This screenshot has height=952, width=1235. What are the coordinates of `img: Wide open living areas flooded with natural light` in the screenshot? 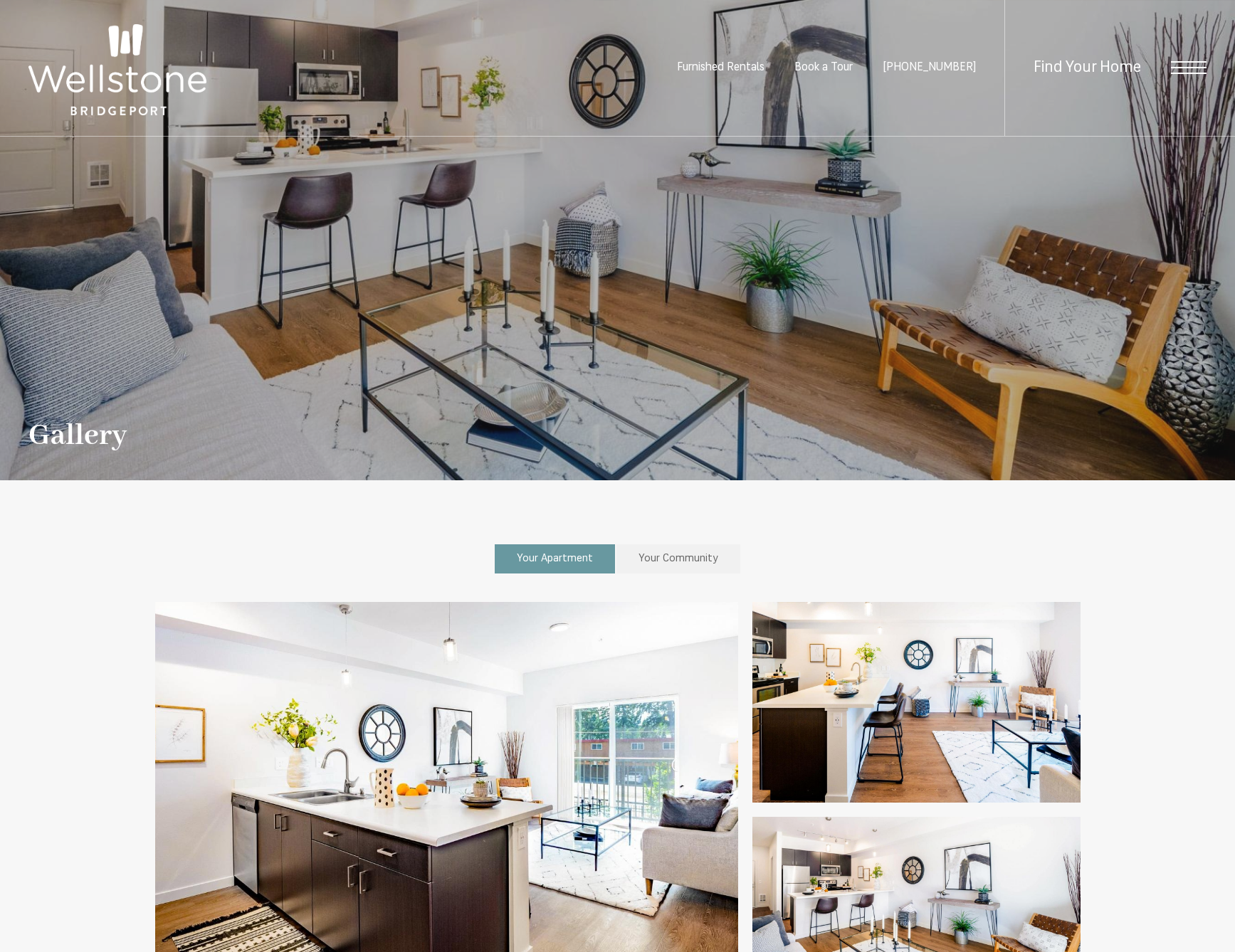 It's located at (916, 703).